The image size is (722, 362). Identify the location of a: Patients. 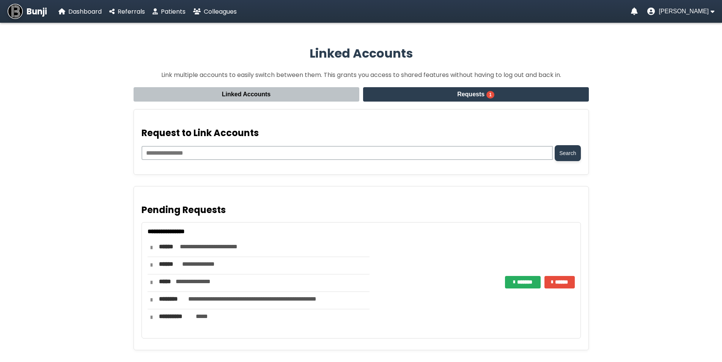
(169, 11).